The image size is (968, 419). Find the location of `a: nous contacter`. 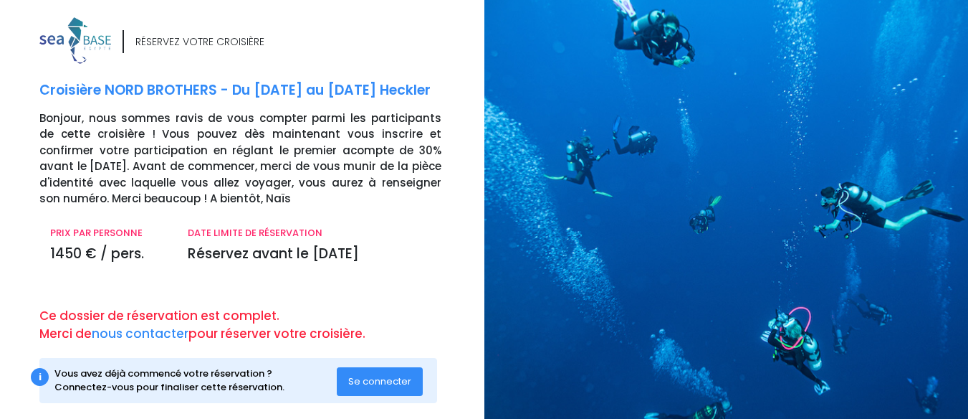

a: nous contacter is located at coordinates (140, 333).